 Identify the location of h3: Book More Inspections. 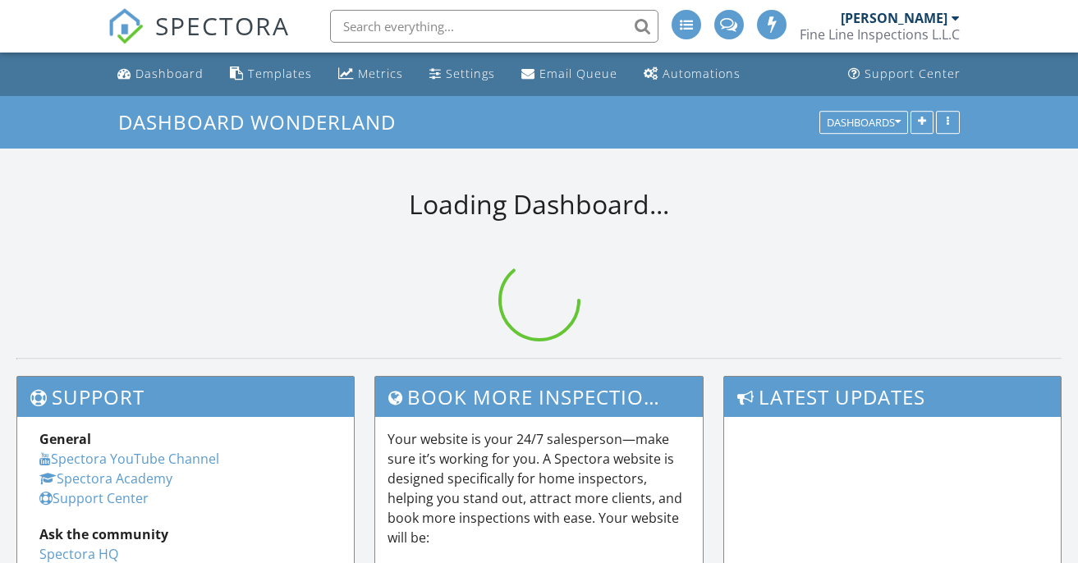
(538, 396).